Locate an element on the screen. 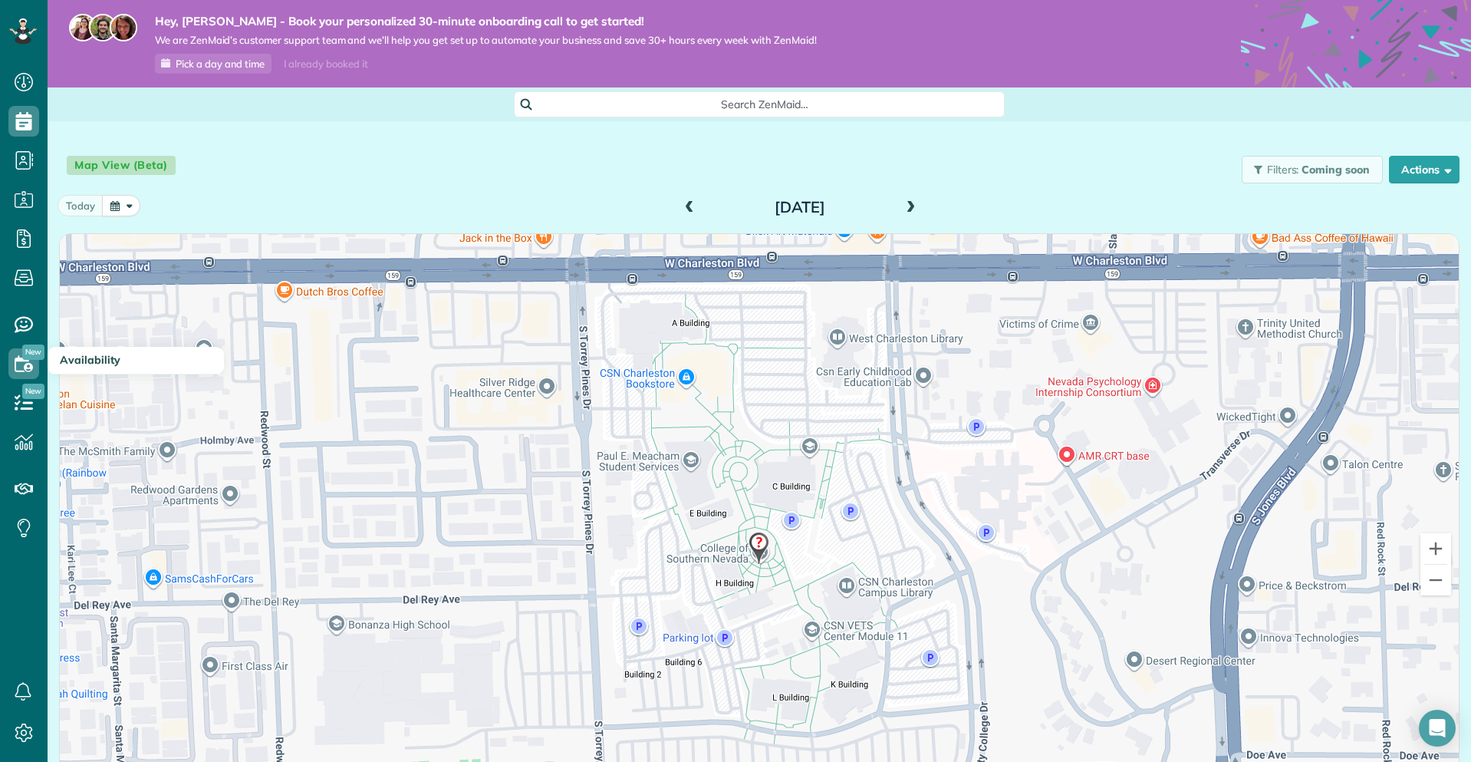  div: I already booked it is located at coordinates (325, 64).